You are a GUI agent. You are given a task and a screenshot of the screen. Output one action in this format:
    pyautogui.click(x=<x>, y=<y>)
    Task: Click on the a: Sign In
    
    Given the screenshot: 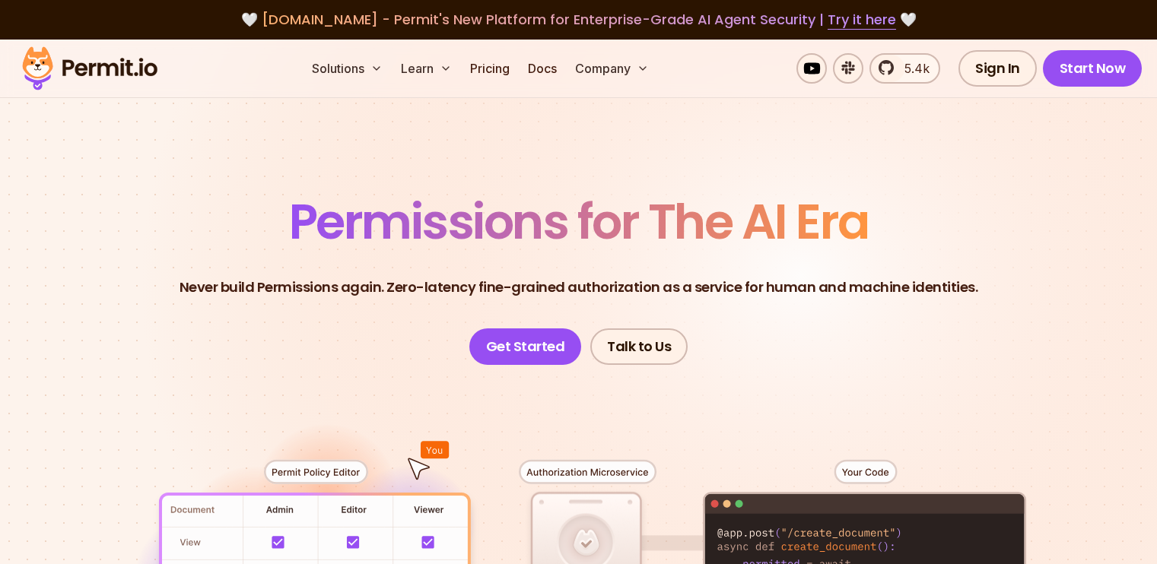 What is the action you would take?
    pyautogui.click(x=997, y=68)
    